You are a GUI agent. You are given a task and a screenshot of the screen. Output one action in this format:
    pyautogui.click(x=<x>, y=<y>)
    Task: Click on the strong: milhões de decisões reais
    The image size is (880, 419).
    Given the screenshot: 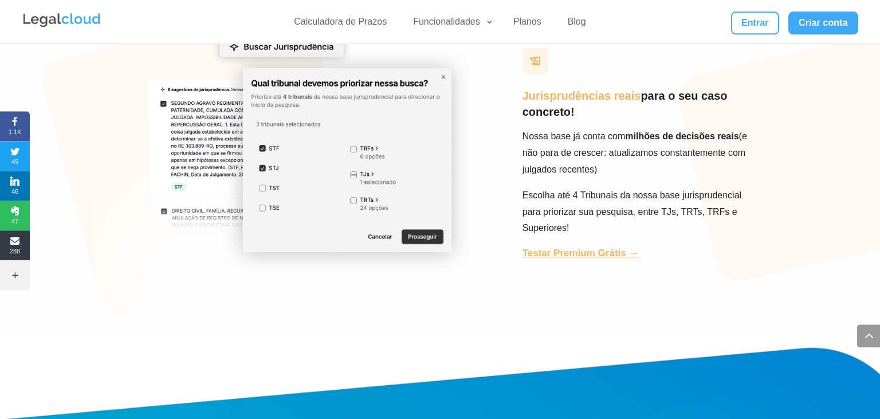 What is the action you would take?
    pyautogui.click(x=682, y=136)
    